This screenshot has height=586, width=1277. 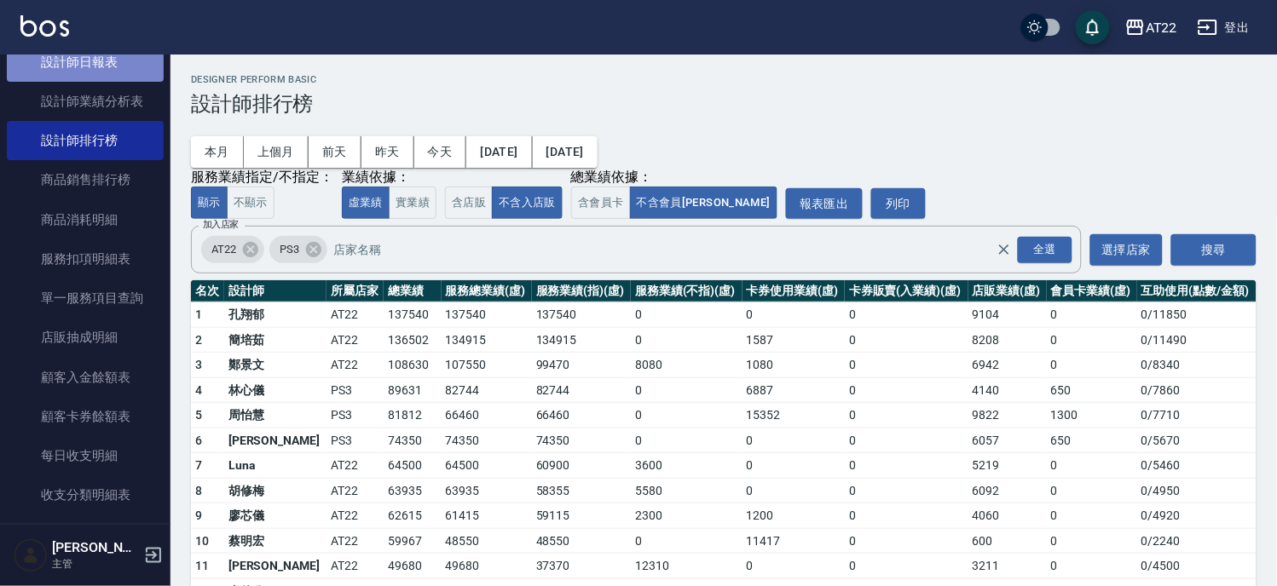 I want to click on td: 650, so click(x=1092, y=390).